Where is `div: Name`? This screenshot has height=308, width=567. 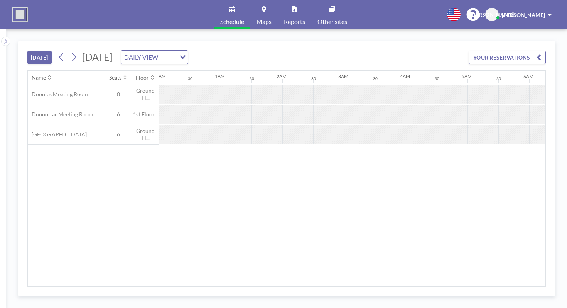
div: Name is located at coordinates (39, 78).